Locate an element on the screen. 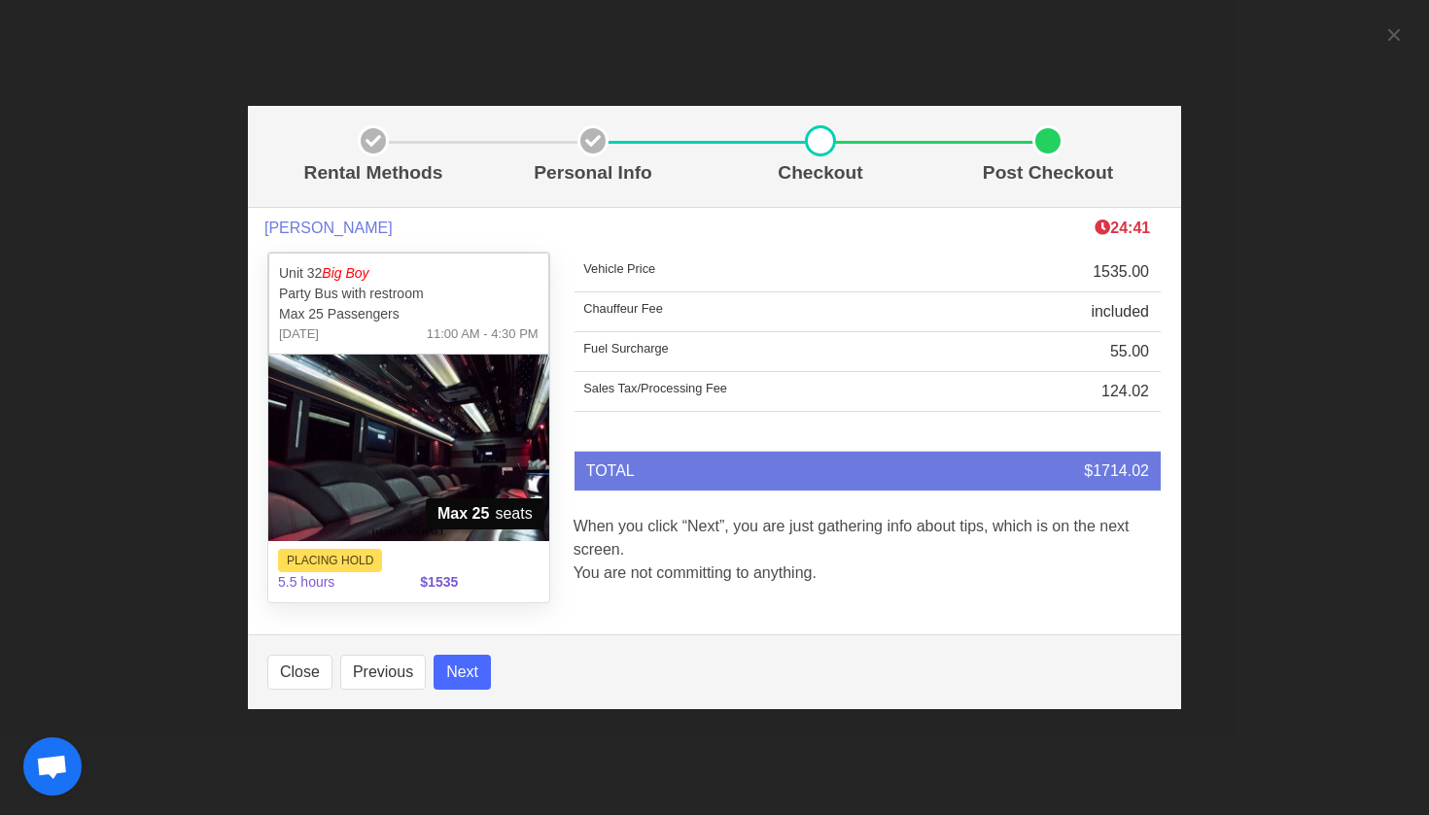 This screenshot has width=1429, height=815. img: 32%2002.jpg is located at coordinates (408, 448).